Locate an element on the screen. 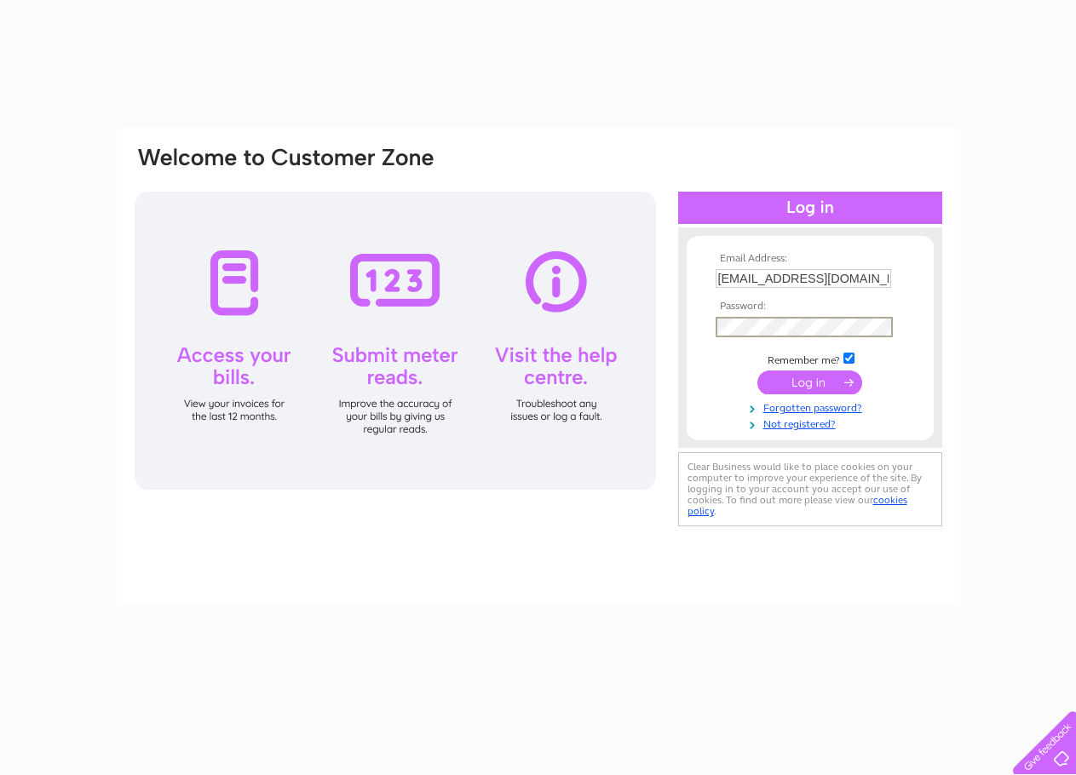 The height and width of the screenshot is (775, 1076). a: Not registered? is located at coordinates (812, 423).